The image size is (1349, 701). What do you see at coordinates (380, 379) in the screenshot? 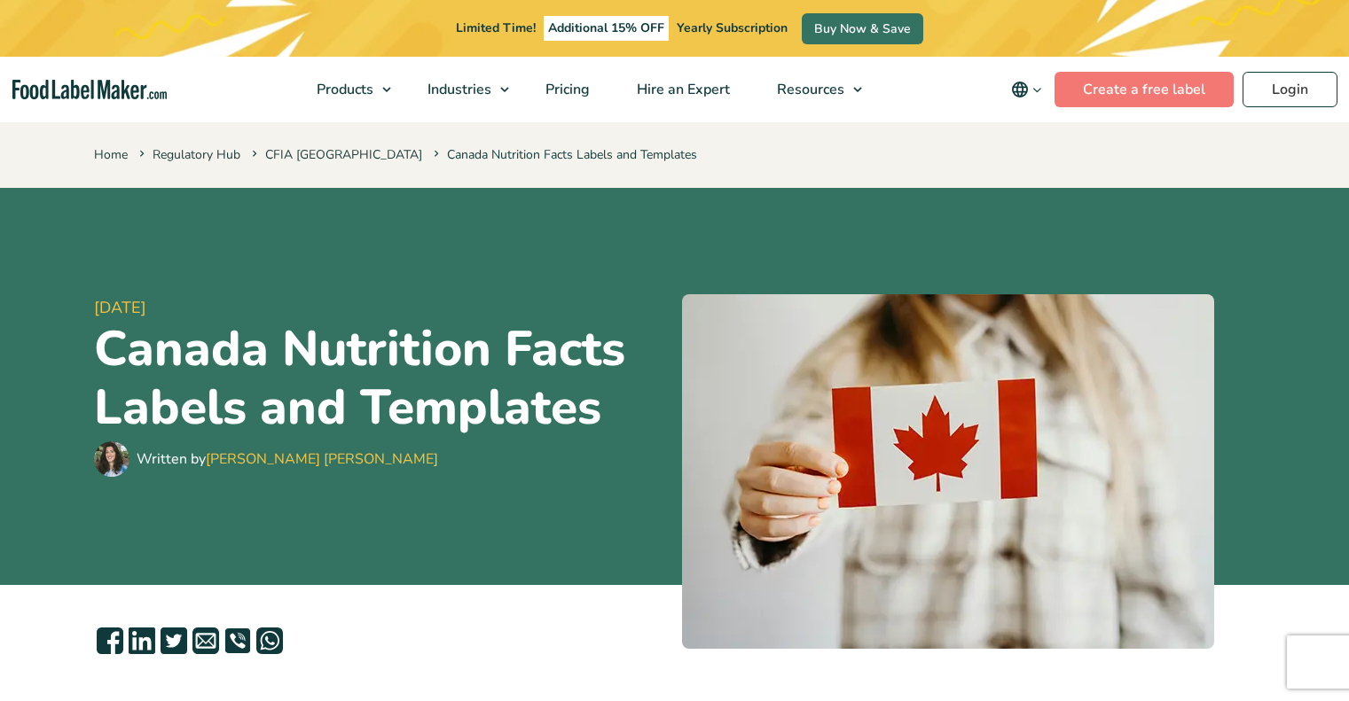
I see `h1: Canada Nutrition Facts Labels and Templates` at bounding box center [380, 379].